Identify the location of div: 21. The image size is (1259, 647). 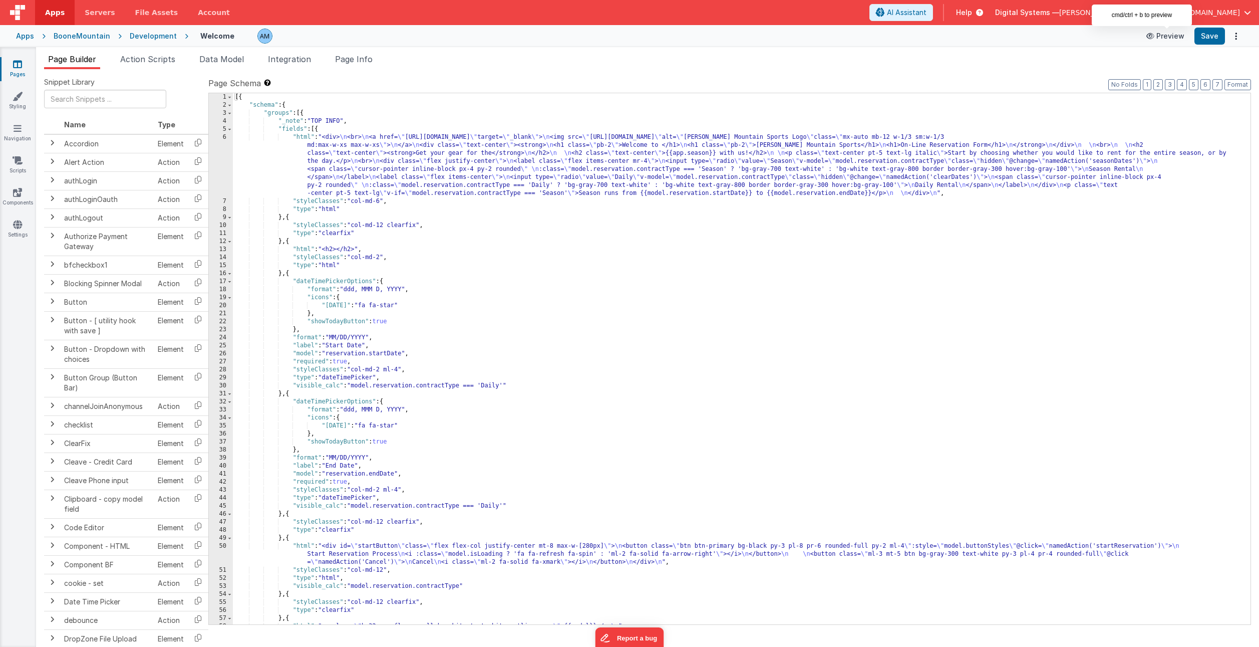
(221, 314).